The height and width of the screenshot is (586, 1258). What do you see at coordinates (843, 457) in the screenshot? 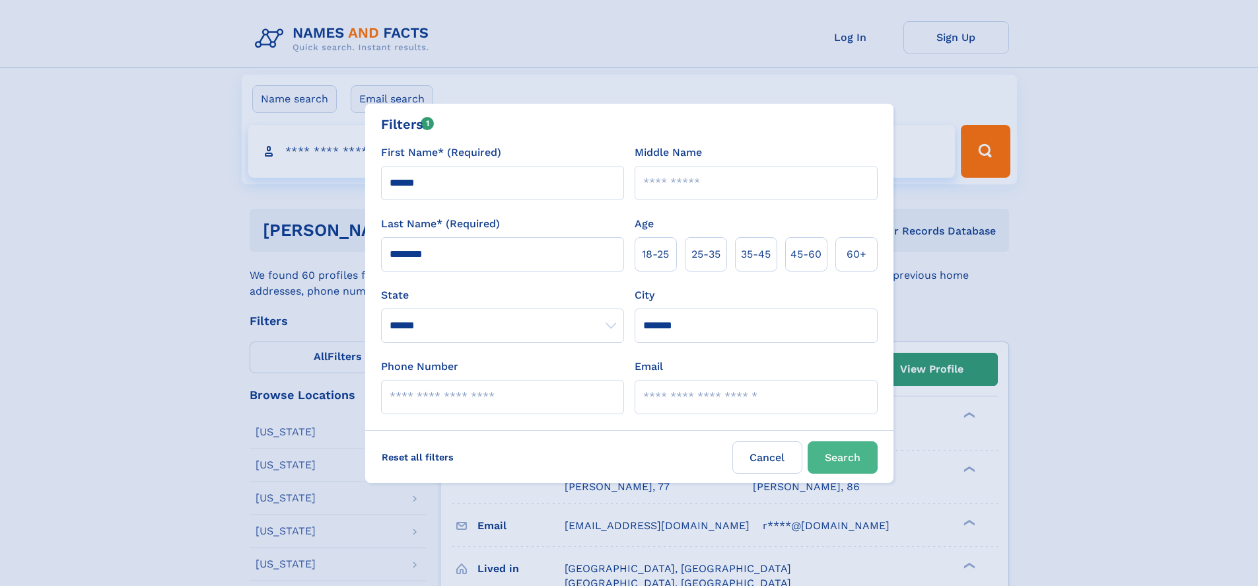
I see `button: Search` at bounding box center [843, 457].